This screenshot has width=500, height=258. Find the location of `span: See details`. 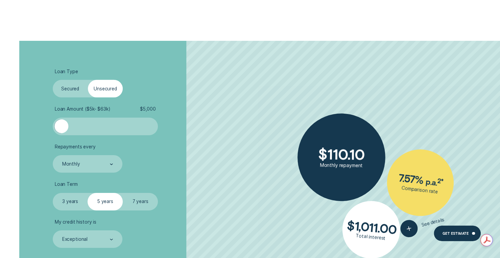

span: See details is located at coordinates (432, 223).